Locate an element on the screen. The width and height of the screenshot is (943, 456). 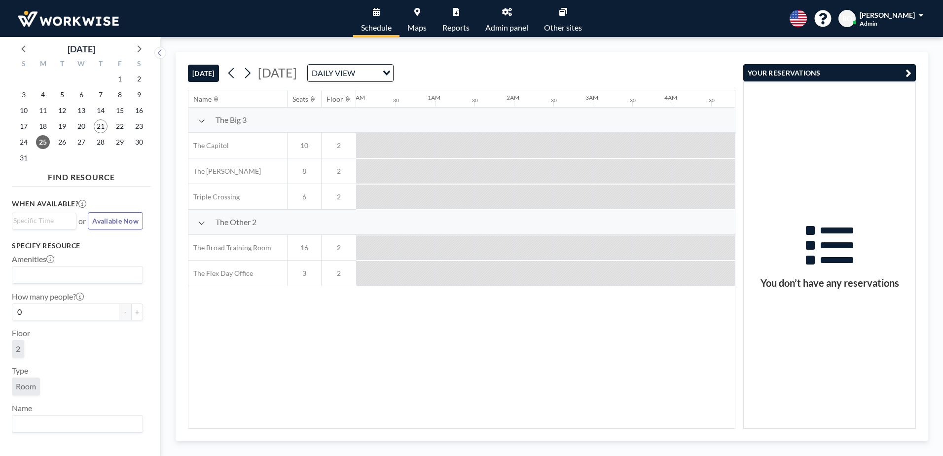
label: Floor is located at coordinates (21, 333).